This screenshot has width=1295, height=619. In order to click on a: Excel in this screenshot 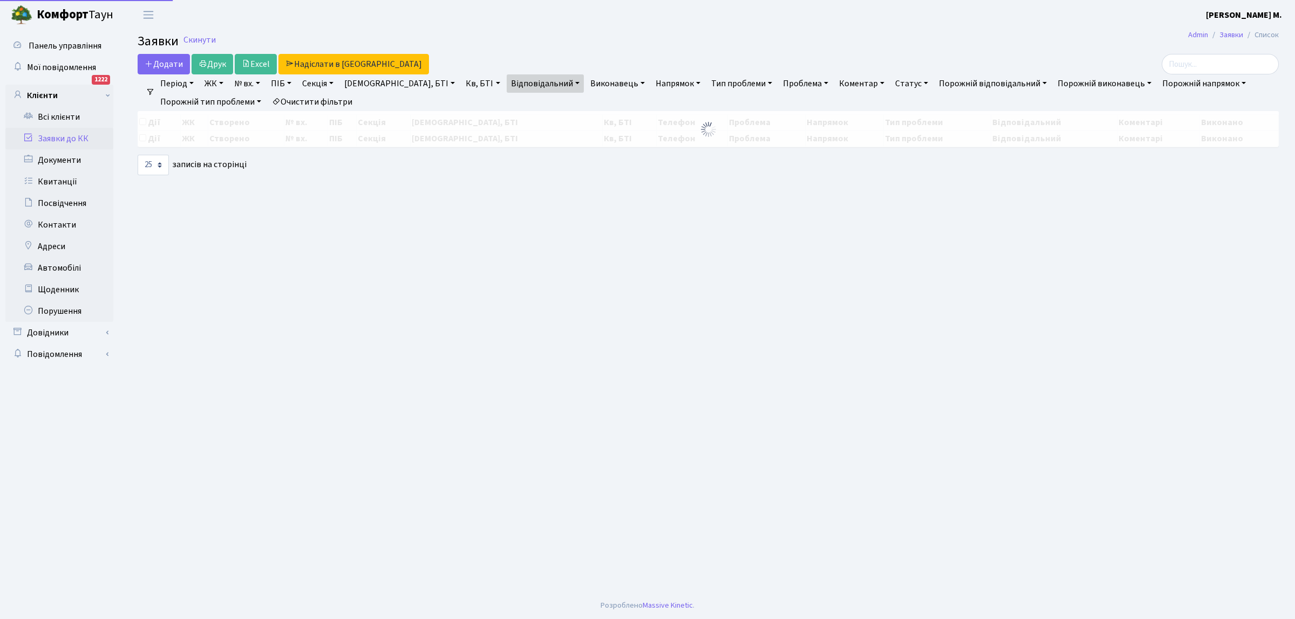, I will do `click(256, 64)`.